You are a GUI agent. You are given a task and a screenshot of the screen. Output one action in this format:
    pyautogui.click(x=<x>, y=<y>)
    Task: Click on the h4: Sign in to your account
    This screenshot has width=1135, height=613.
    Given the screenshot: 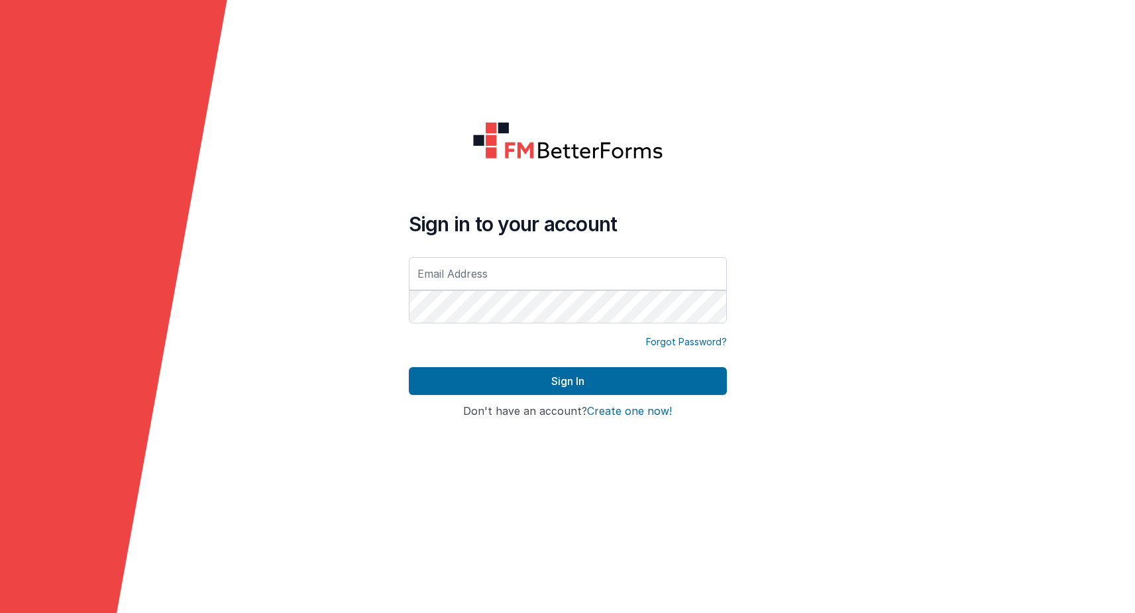 What is the action you would take?
    pyautogui.click(x=568, y=224)
    